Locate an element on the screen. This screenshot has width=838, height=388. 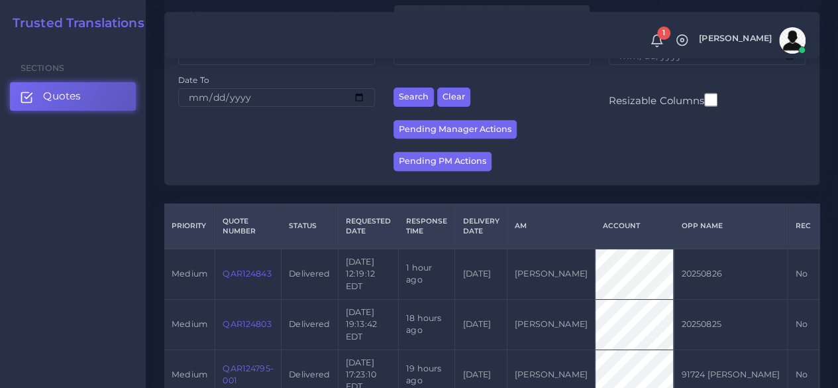
button: Search is located at coordinates (413, 97).